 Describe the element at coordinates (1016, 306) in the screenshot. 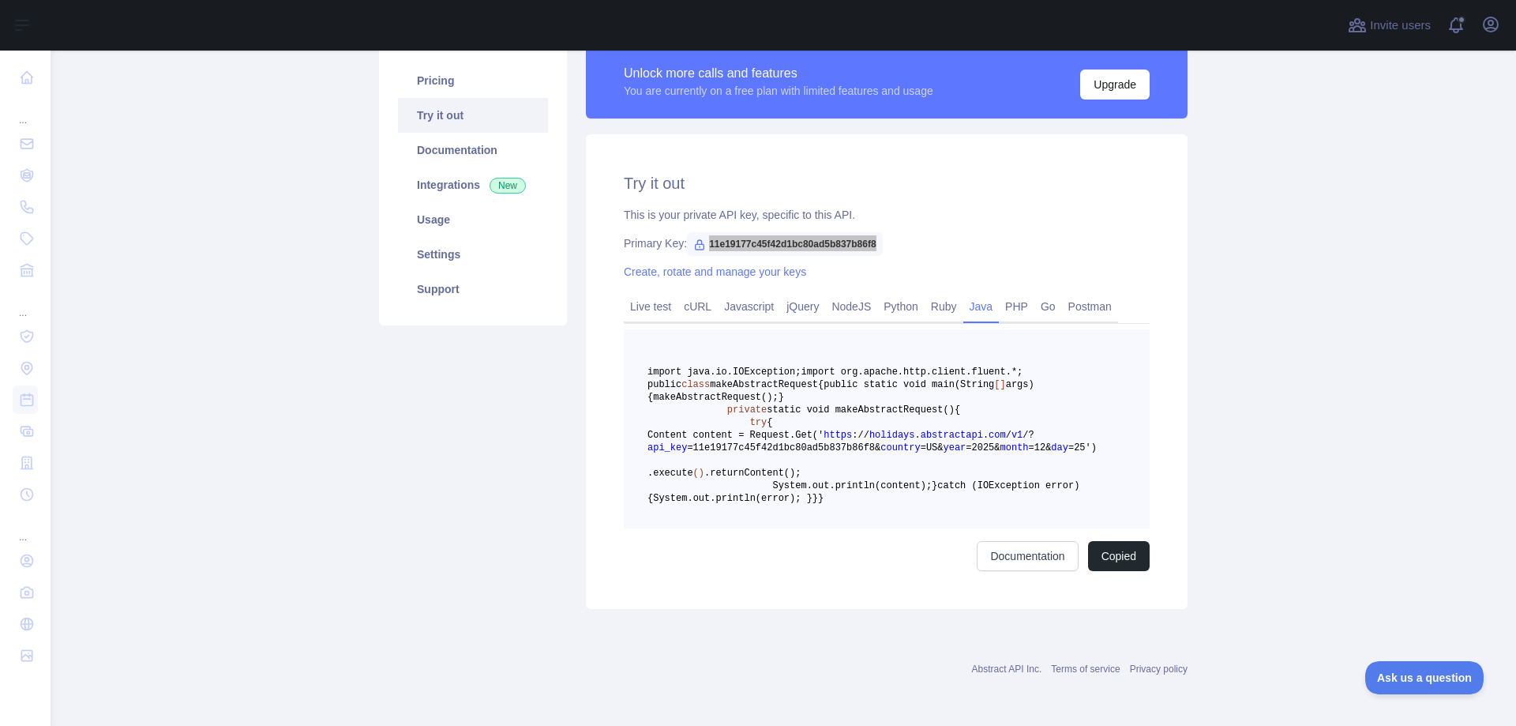

I see `a: PHP` at that location.